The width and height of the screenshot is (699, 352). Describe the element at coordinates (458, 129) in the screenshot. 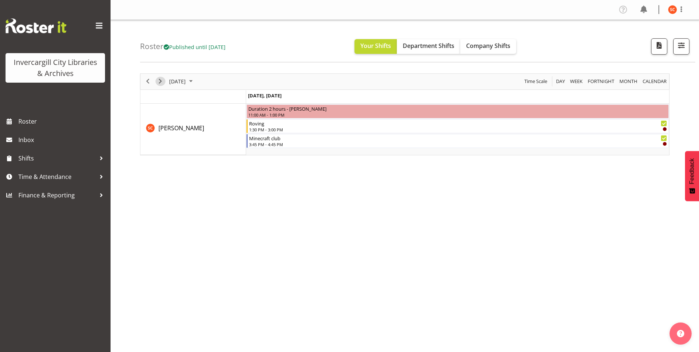

I see `div: 1:30 PM - 3:00 PM` at that location.